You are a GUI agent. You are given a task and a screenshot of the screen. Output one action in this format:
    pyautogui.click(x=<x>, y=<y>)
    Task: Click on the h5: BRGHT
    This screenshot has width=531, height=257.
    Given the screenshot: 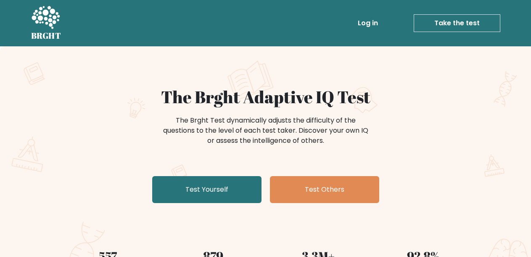 What is the action you would take?
    pyautogui.click(x=46, y=36)
    